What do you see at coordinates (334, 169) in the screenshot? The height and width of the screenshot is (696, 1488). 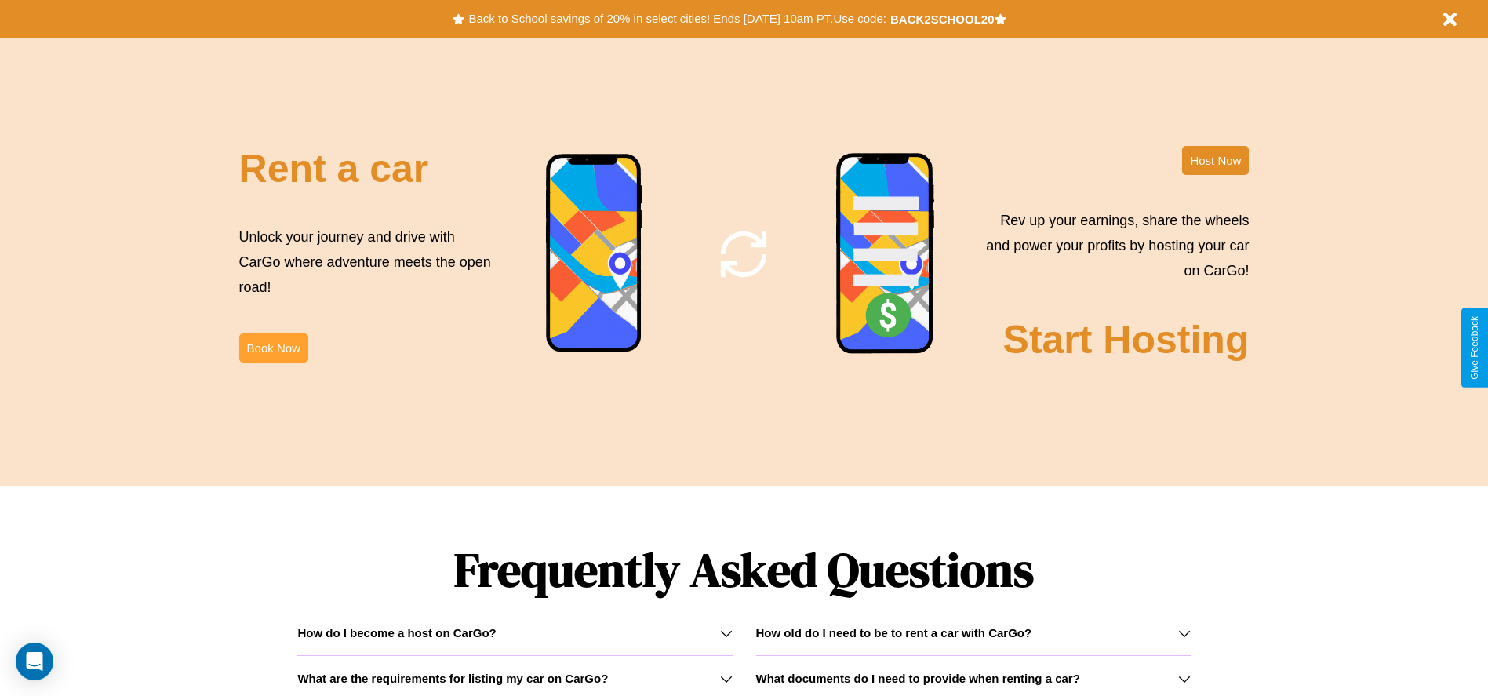 I see `h2: Rent a car` at bounding box center [334, 169].